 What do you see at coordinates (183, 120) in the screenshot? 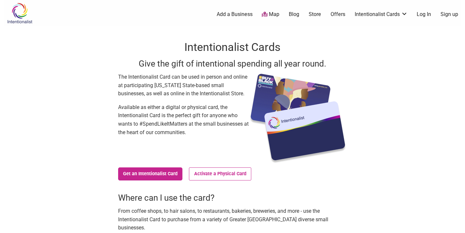
I see `p: Available as either a digital or physical card, the Intentionalist Card is the perfect gift for a...` at bounding box center [183, 120].